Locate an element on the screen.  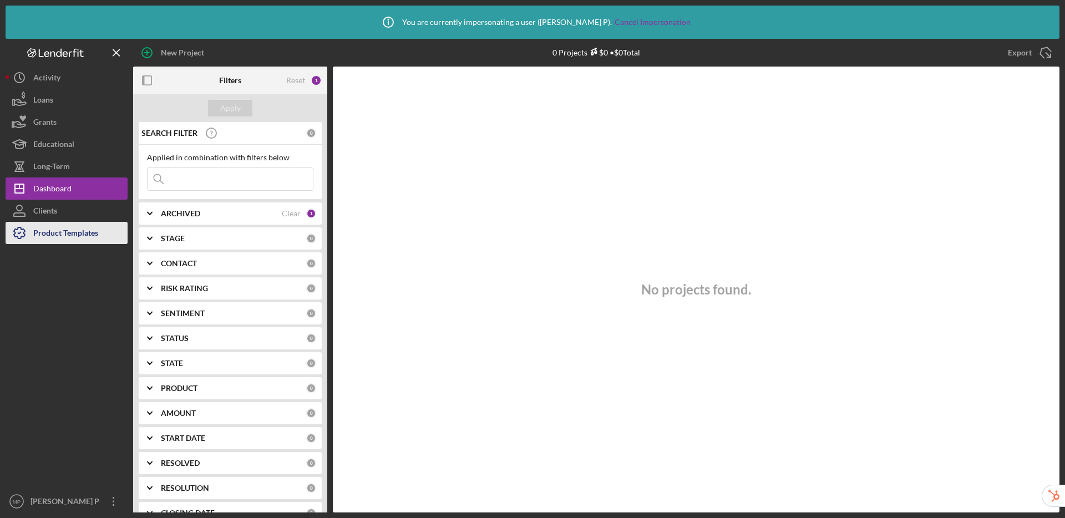
div: Product Templates is located at coordinates (65, 234).